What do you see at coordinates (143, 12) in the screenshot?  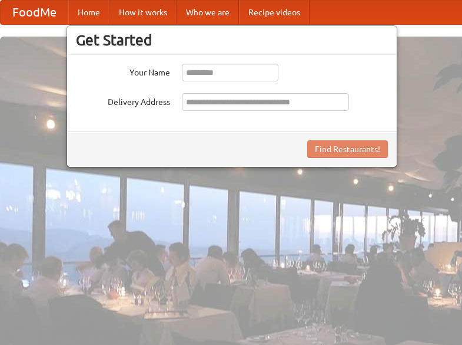 I see `a: How it works` at bounding box center [143, 12].